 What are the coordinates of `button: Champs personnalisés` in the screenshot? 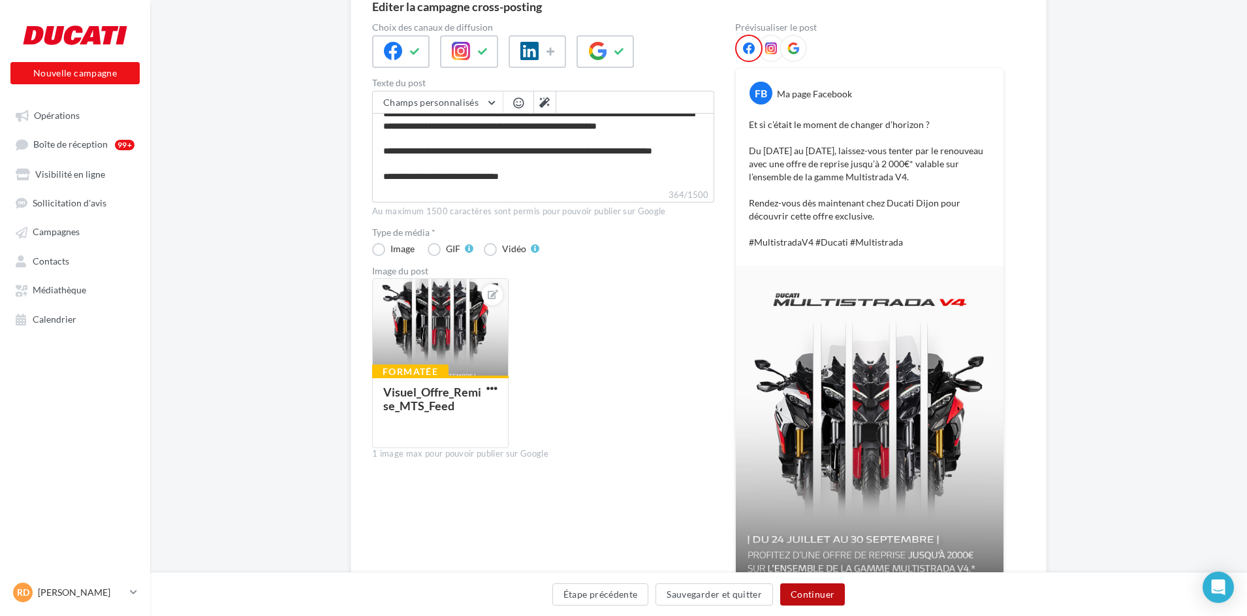 It's located at (438, 103).